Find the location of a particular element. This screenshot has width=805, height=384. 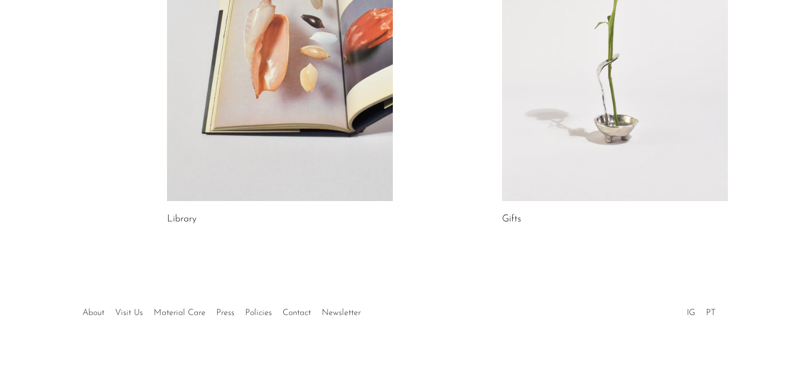

a: Visit Us is located at coordinates (129, 313).